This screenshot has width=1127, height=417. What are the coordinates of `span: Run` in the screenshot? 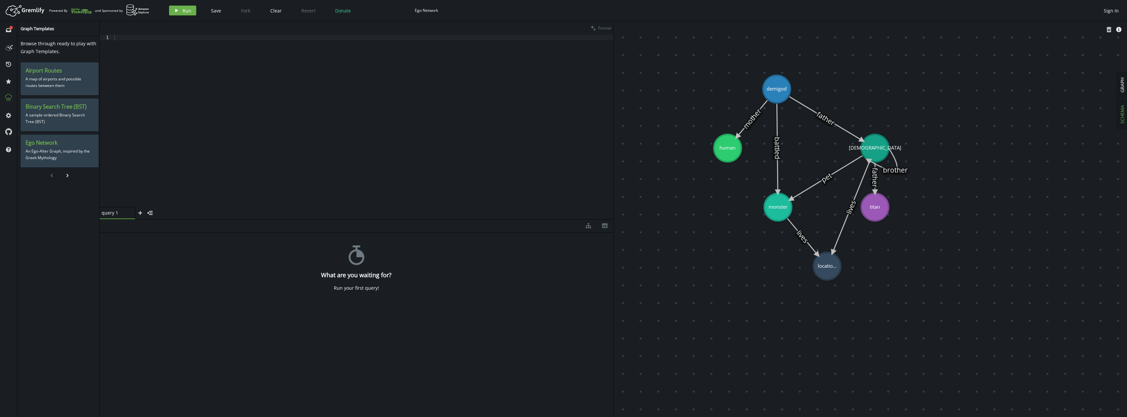 It's located at (187, 10).